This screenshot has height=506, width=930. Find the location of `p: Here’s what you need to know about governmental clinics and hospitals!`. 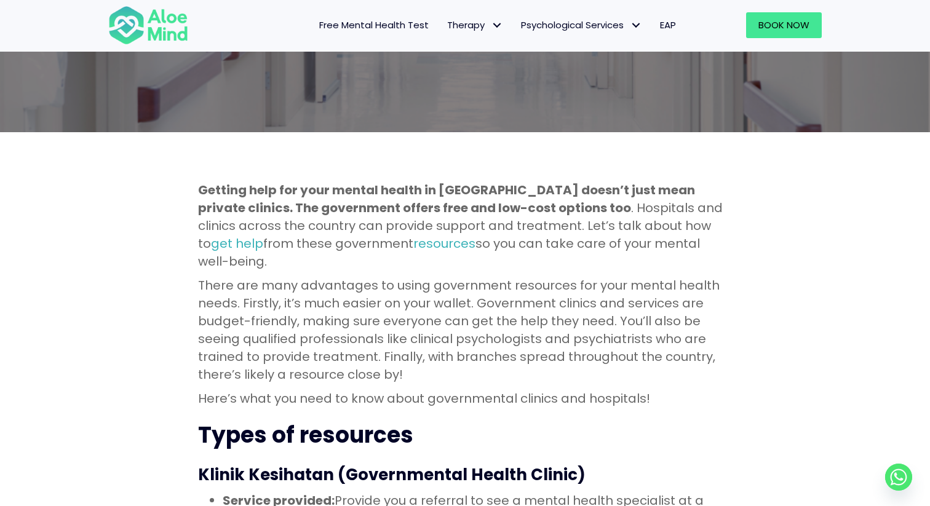

p: Here’s what you need to know about governmental clinics and hospitals! is located at coordinates (465, 399).